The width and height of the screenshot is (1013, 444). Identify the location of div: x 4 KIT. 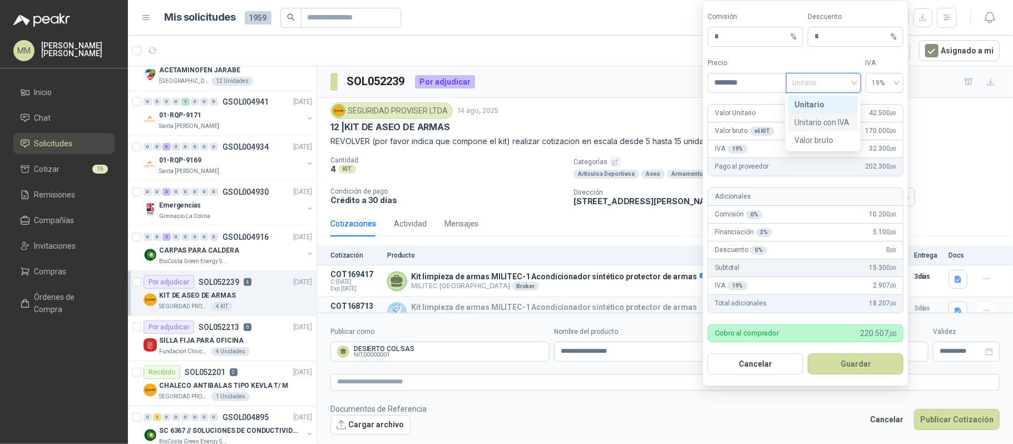
(762, 131).